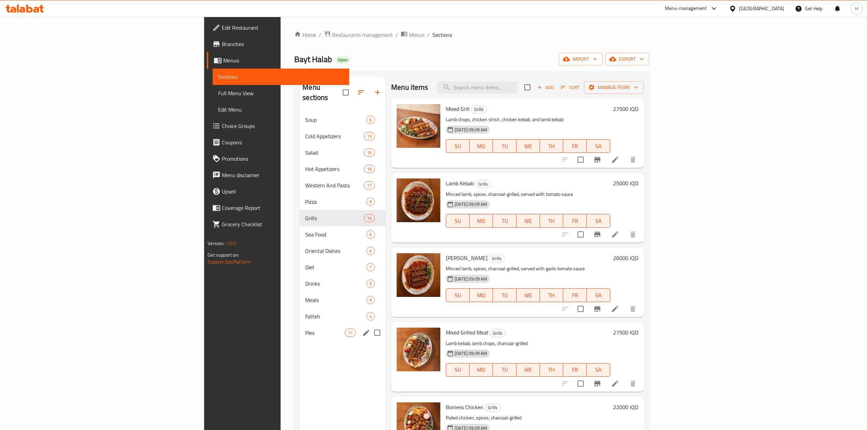 The image size is (867, 430). Describe the element at coordinates (281, 110) in the screenshot. I see `span: Edit Menu` at that location.